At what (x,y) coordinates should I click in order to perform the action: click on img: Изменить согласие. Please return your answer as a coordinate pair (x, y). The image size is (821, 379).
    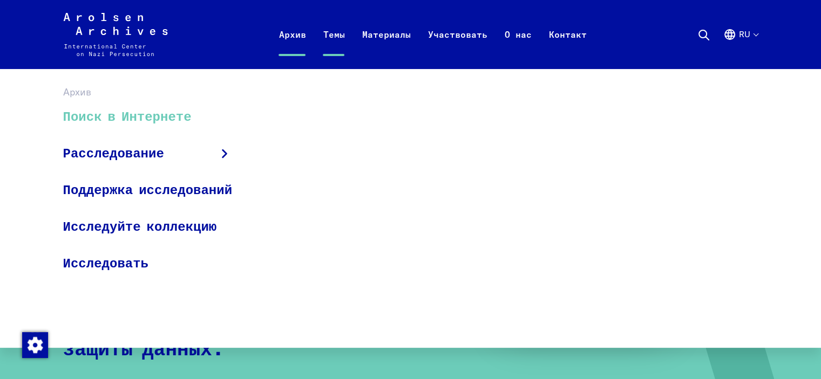
    Looking at the image, I should click on (35, 345).